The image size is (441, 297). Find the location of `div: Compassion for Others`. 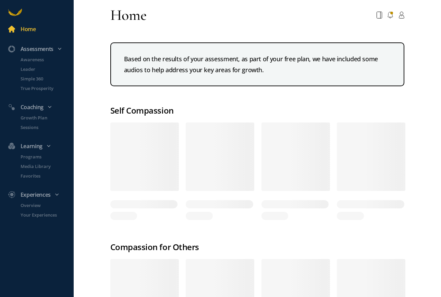

div: Compassion for Others is located at coordinates (257, 247).